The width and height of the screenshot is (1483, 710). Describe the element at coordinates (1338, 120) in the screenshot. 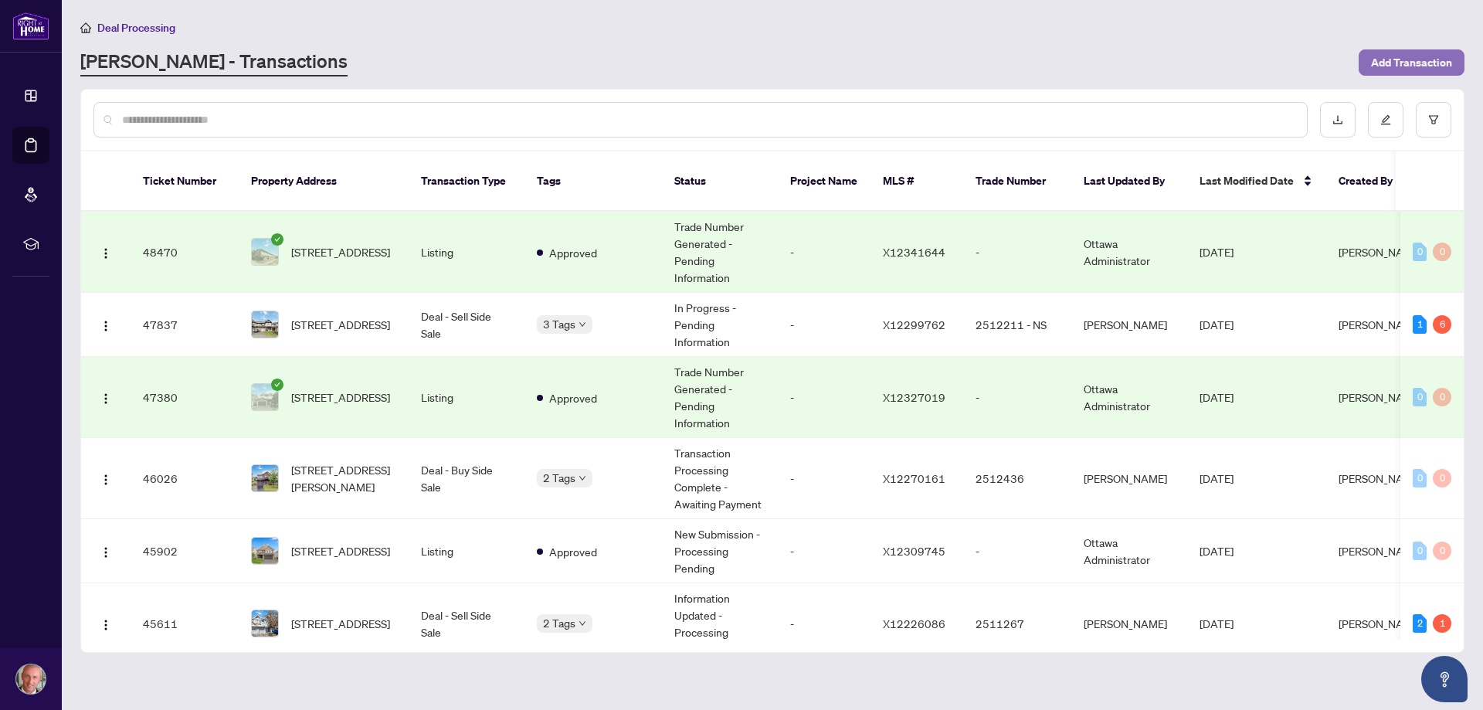

I see `button: download` at that location.